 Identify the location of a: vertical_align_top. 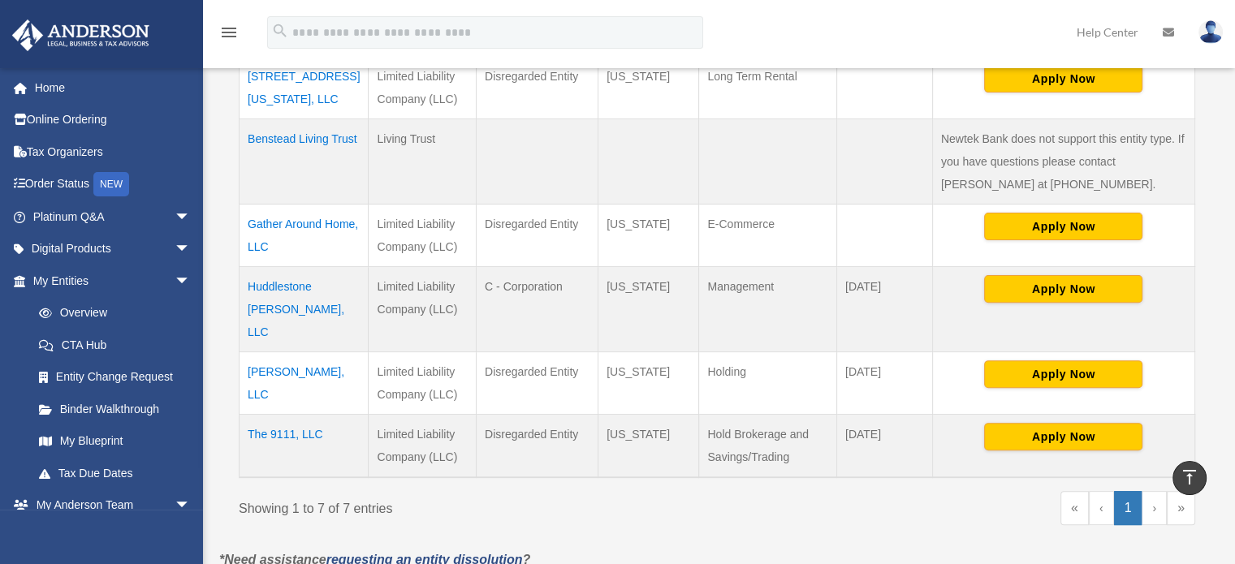
(1190, 478).